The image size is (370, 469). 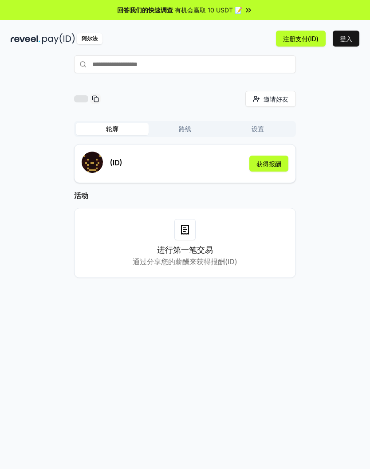 What do you see at coordinates (185, 250) in the screenshot?
I see `h3: 进行第一笔交易` at bounding box center [185, 250].